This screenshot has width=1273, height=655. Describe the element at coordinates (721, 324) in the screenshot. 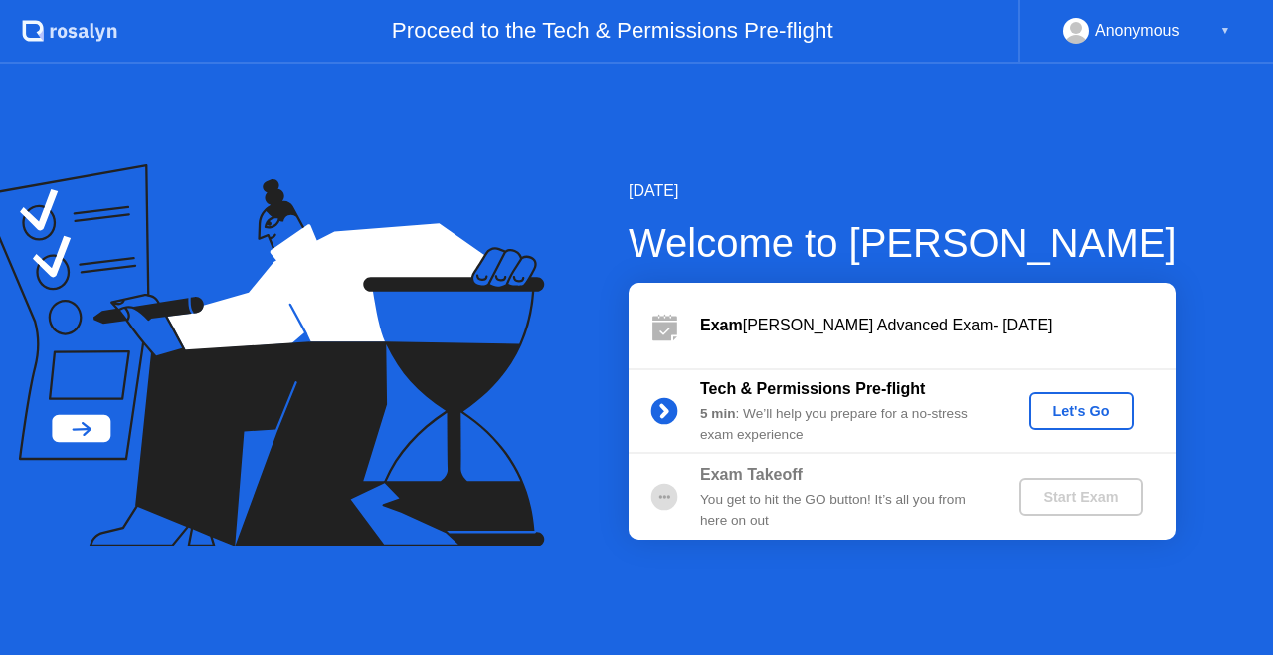

I see `b: Exam` at that location.